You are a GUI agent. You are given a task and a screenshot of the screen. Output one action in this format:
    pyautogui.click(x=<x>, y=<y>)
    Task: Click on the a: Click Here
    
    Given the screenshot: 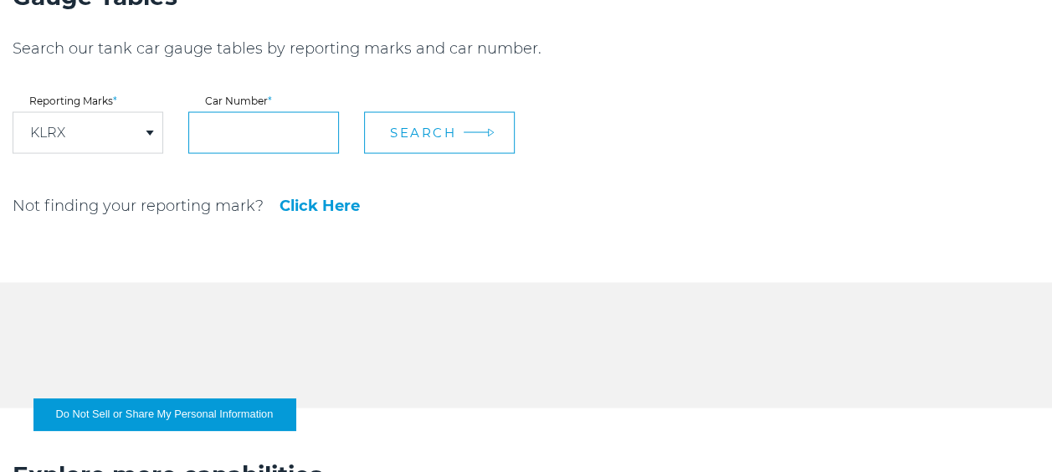 What is the action you would take?
    pyautogui.click(x=320, y=205)
    